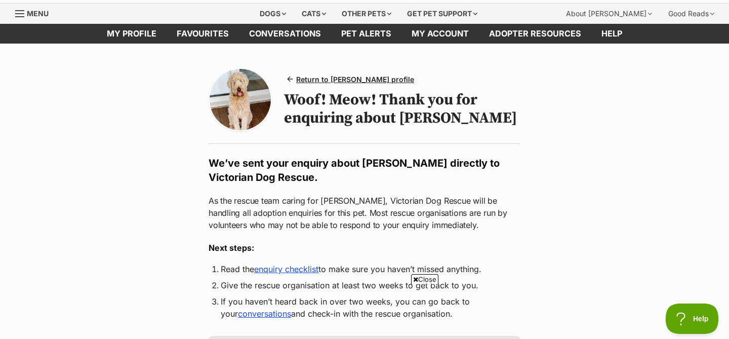  What do you see at coordinates (240, 99) in the screenshot?
I see `img: Photo of Marshall Uffelman` at bounding box center [240, 99].